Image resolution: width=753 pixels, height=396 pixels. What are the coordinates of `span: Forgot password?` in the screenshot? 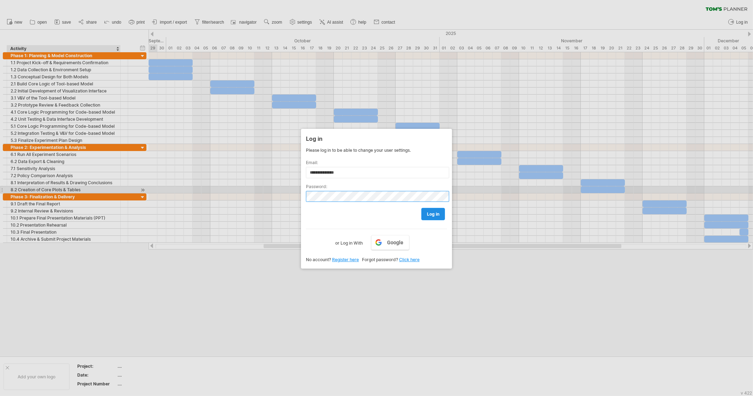 It's located at (380, 259).